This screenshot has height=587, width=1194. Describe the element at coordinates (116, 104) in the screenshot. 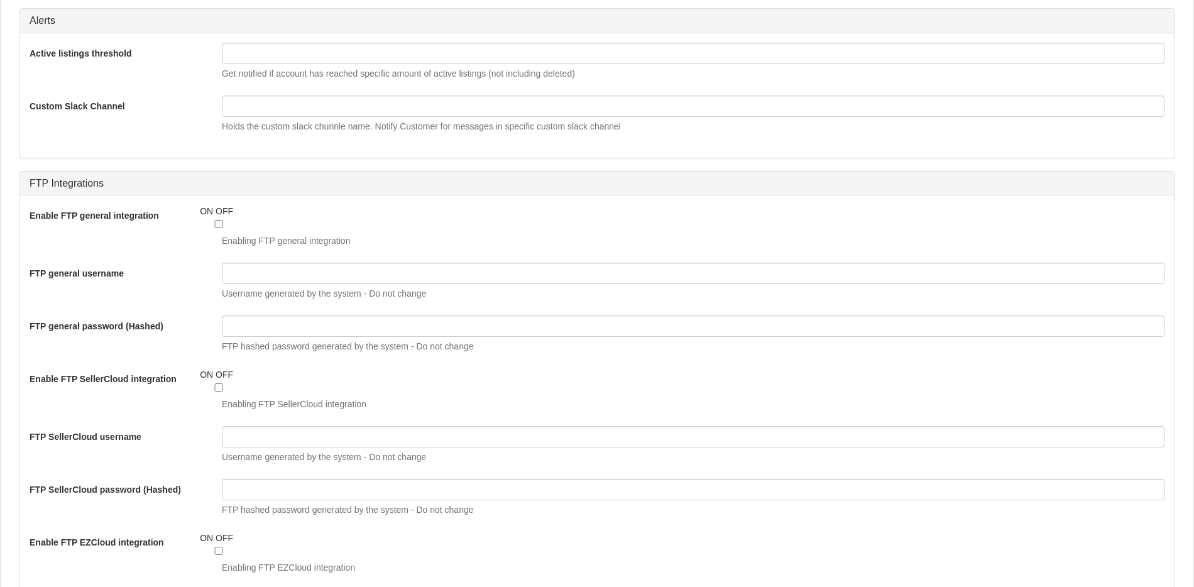

I see `label: Custom Slack Channel` at that location.